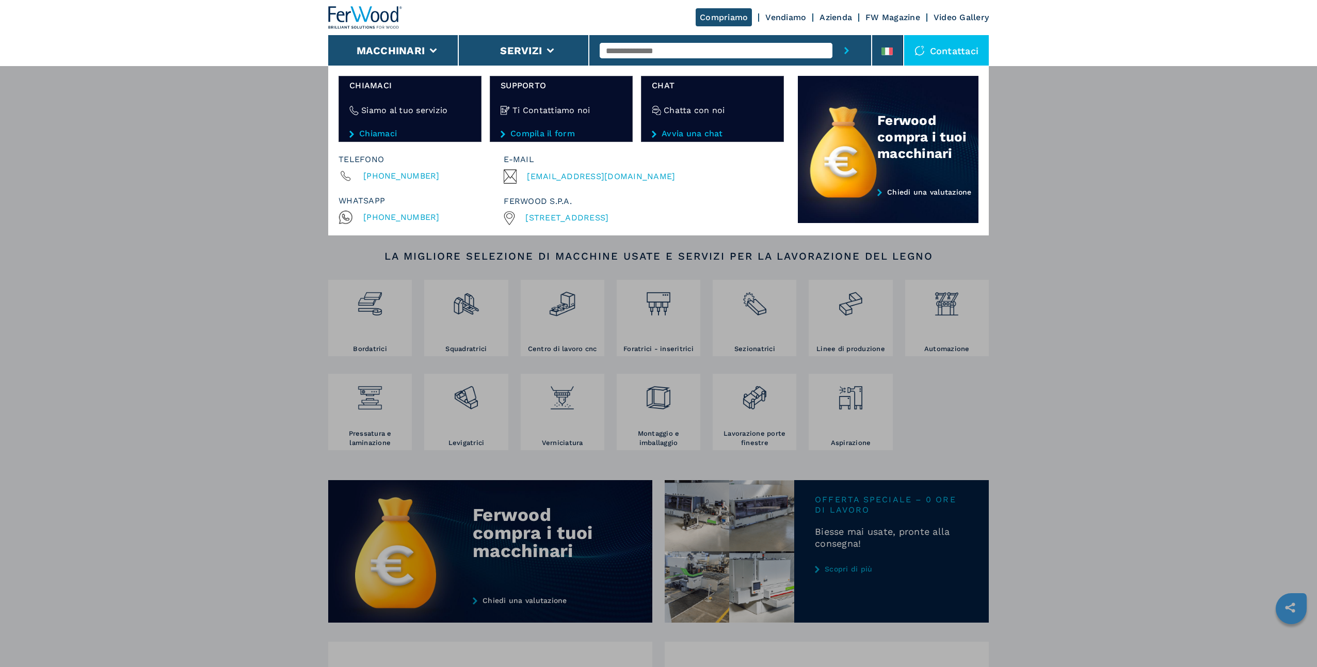  I want to click on h4: Chatta con noi, so click(694, 110).